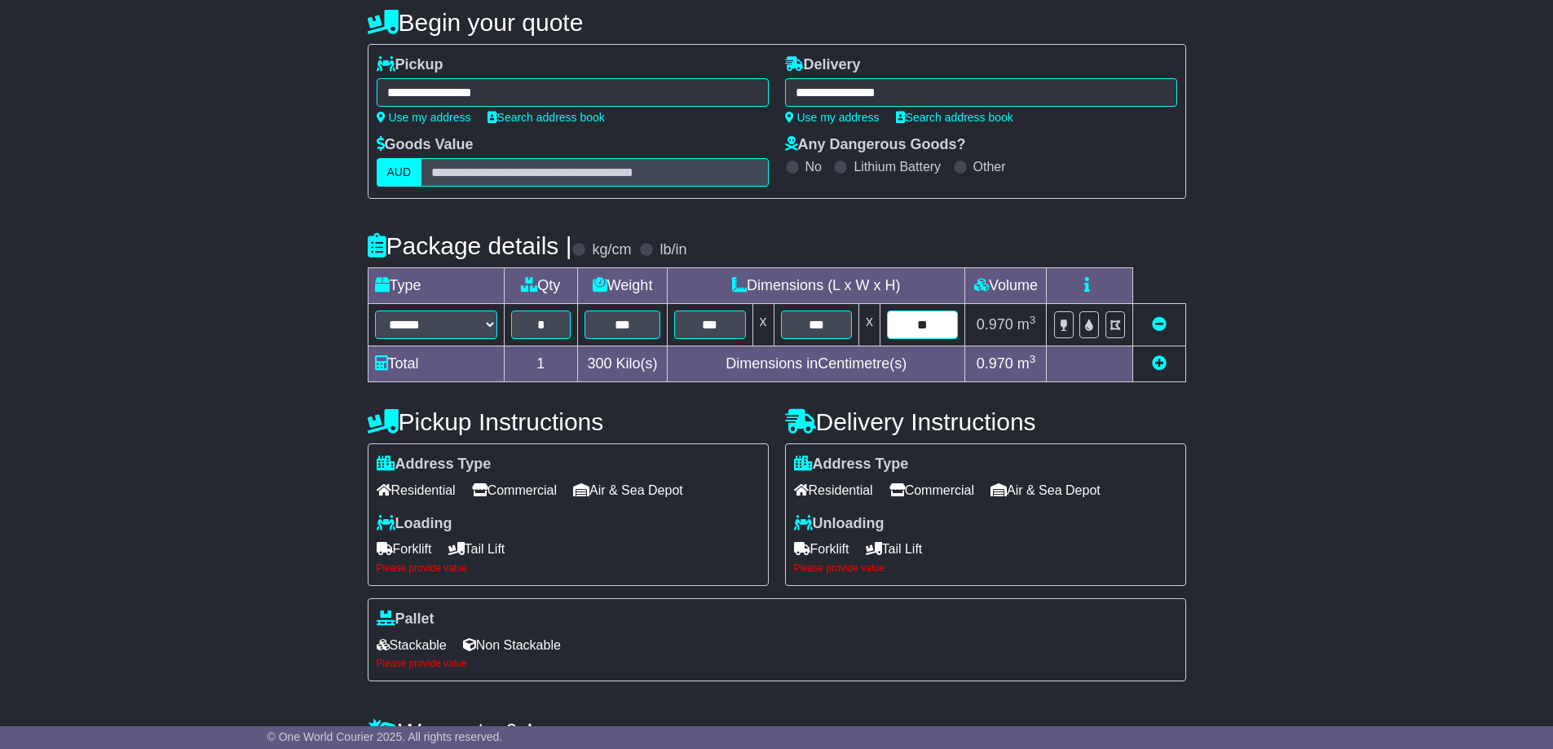 Image resolution: width=1553 pixels, height=749 pixels. I want to click on label: Any Dangerous Goods?, so click(875, 145).